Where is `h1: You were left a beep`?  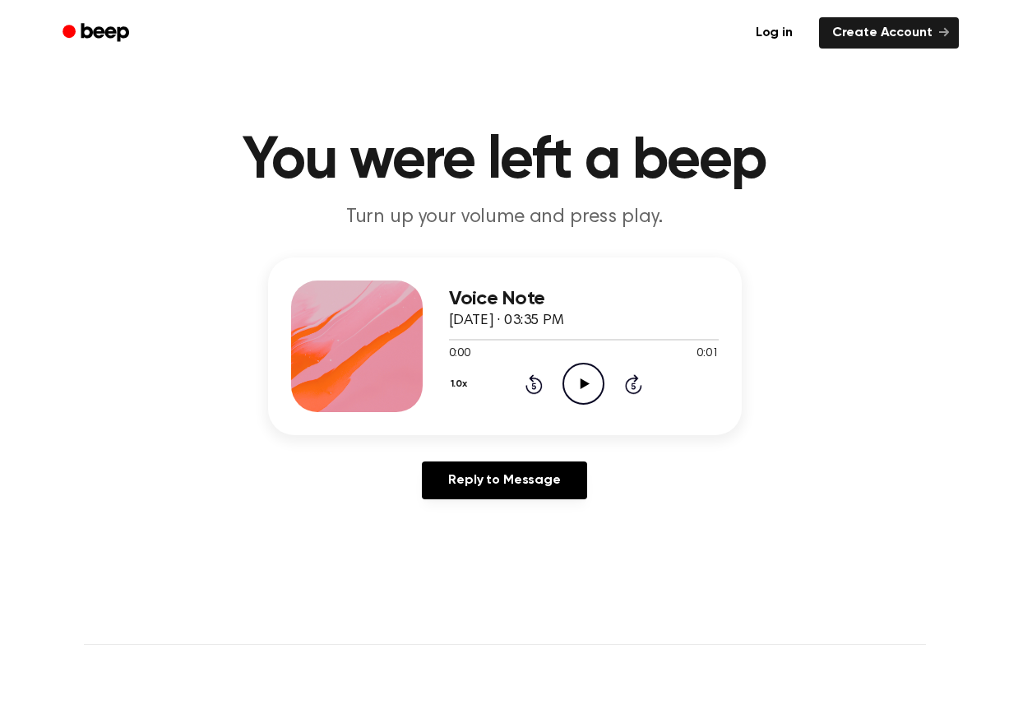 h1: You were left a beep is located at coordinates (505, 161).